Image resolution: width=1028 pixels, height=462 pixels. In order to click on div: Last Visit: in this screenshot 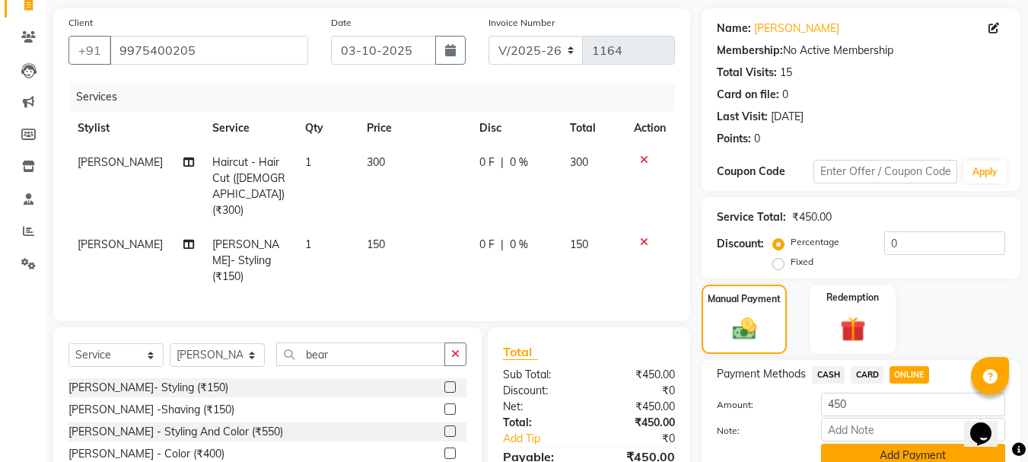, I will do `click(742, 116)`.